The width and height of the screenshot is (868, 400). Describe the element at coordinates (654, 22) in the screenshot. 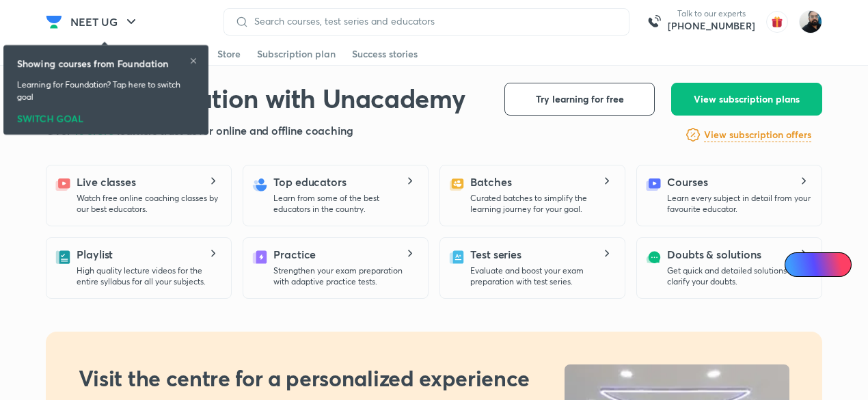

I see `a: call-us` at that location.